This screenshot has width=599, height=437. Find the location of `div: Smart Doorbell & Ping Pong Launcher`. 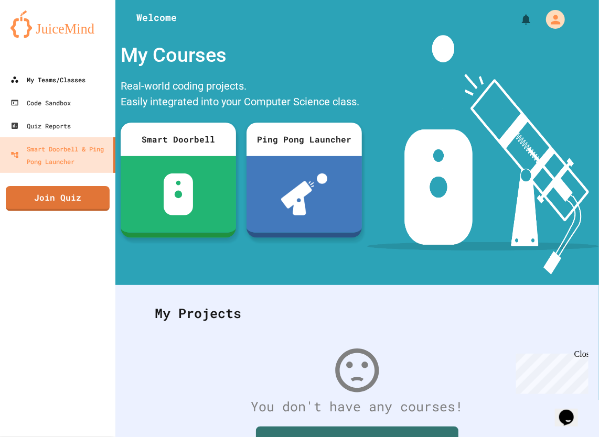

div: Smart Doorbell & Ping Pong Launcher is located at coordinates (60, 155).